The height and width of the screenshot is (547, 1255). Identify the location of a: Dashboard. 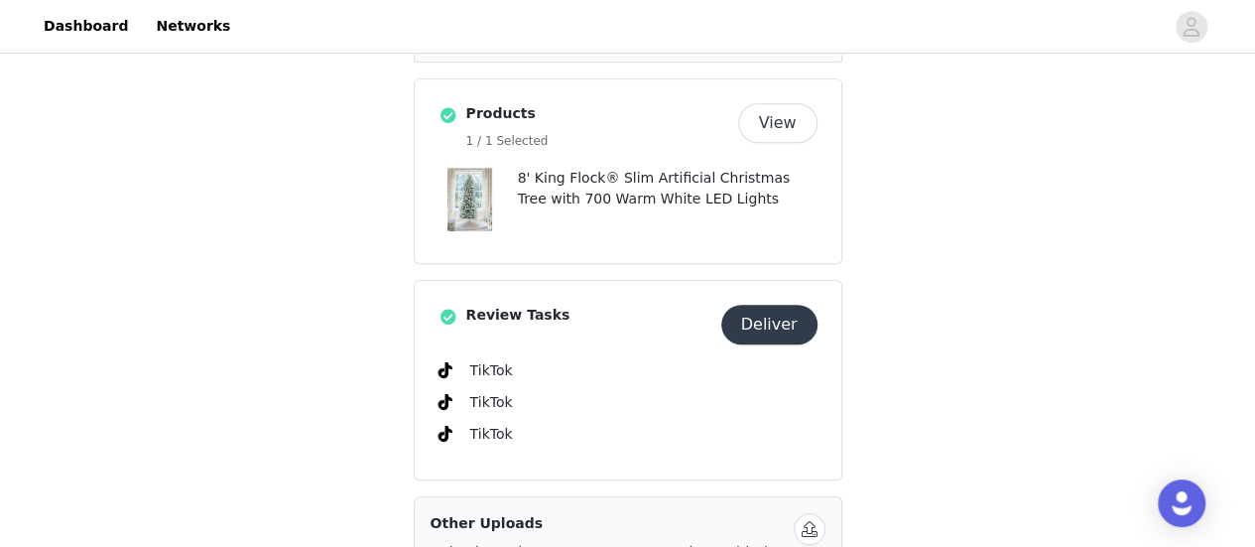
(85, 26).